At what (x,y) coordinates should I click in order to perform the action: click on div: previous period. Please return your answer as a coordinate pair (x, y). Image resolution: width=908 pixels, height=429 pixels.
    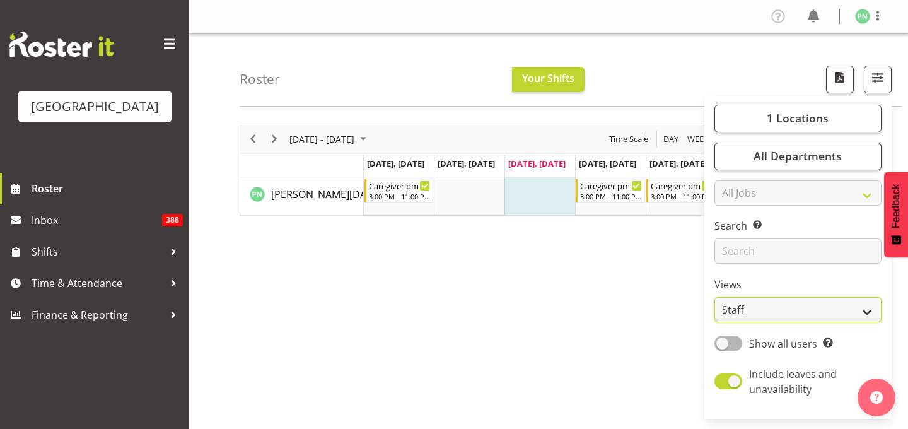
    Looking at the image, I should click on (253, 139).